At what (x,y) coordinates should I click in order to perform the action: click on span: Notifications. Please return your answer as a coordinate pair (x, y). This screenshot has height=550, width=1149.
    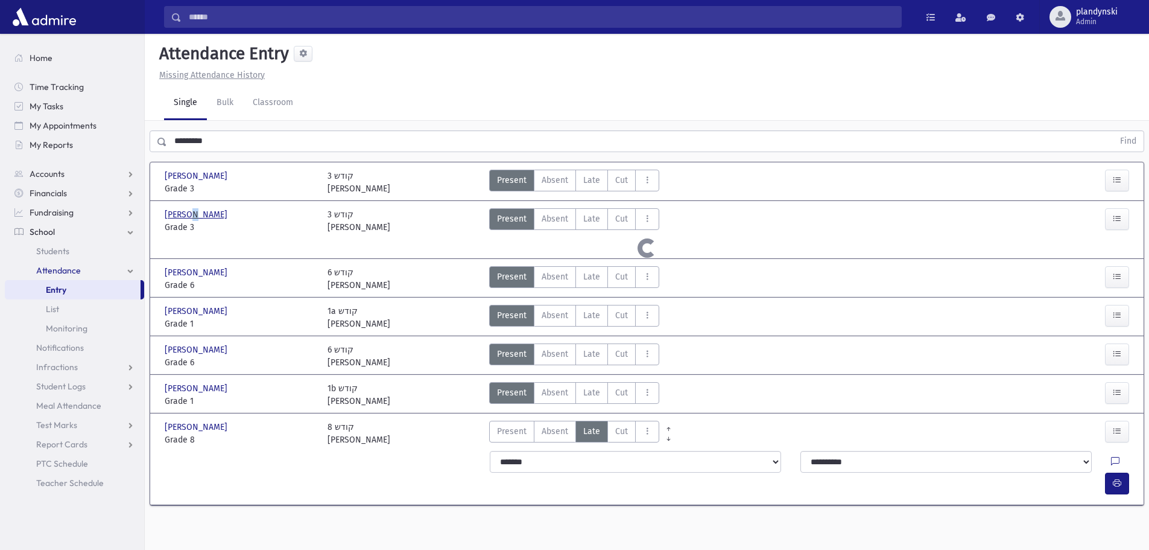
    Looking at the image, I should click on (60, 348).